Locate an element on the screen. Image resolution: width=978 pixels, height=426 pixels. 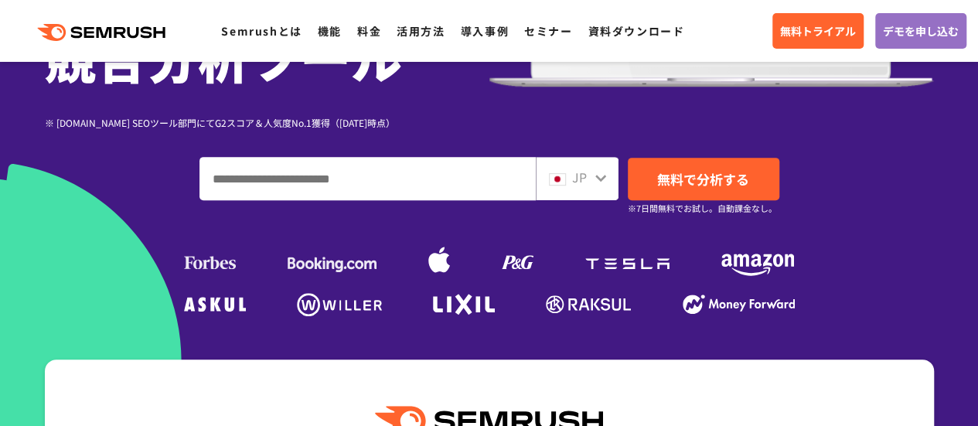
small: ※7日間無料でお試し。自動課金なし。 is located at coordinates (702, 208).